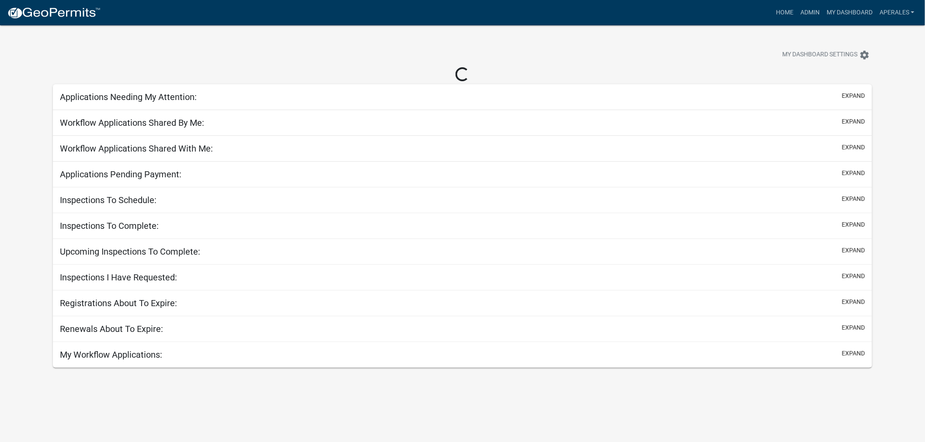  Describe the element at coordinates (111, 355) in the screenshot. I see `h5: My Workflow Applications:` at that location.